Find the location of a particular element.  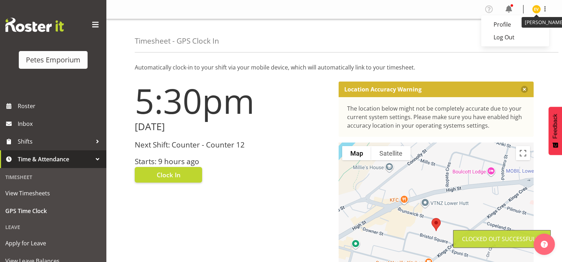

button: Clock In is located at coordinates (168, 175).